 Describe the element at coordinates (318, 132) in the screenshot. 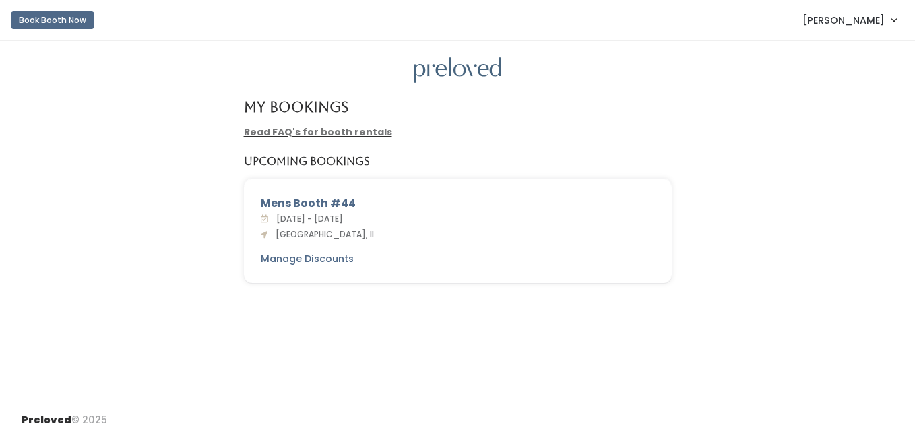

I see `a: Read FAQ's for booth rentals` at that location.